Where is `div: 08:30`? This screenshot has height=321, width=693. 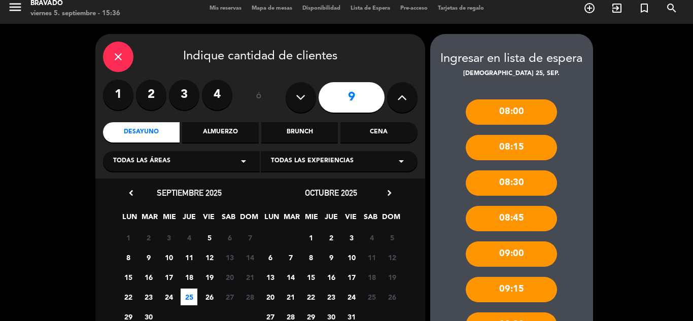 div: 08:30 is located at coordinates (512, 183).